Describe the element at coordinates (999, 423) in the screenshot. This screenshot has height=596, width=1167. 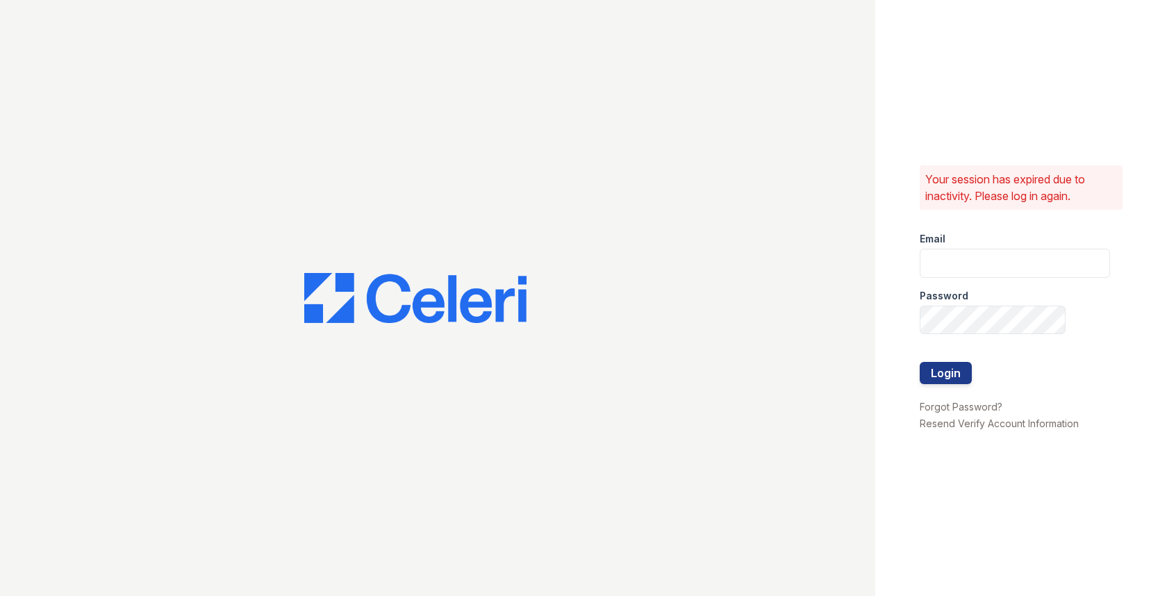
I see `a: Resend Verify Account Information` at that location.